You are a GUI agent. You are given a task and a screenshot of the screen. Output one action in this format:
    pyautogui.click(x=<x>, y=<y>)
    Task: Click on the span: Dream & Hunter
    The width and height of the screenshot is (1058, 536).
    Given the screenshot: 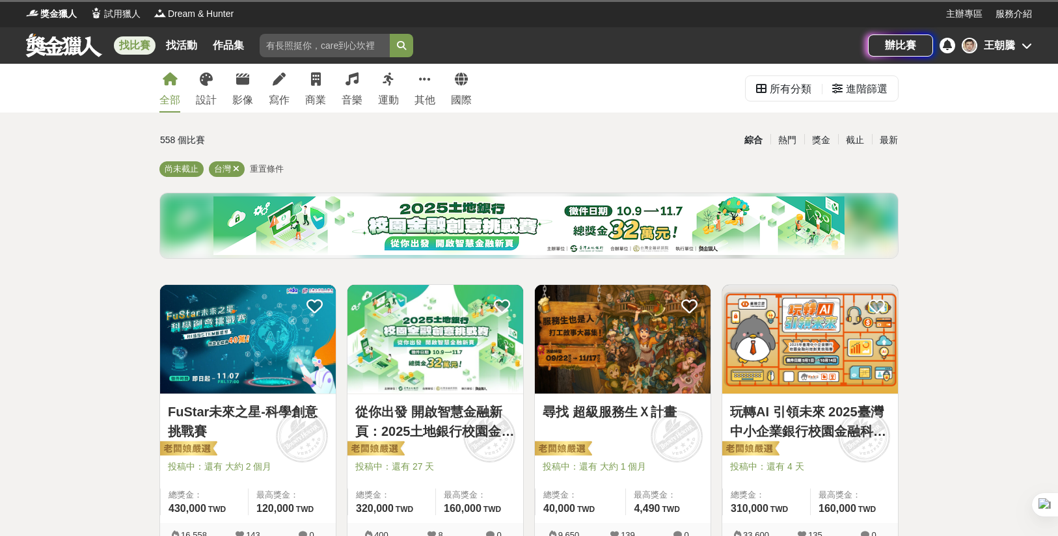 What is the action you would take?
    pyautogui.click(x=200, y=14)
    